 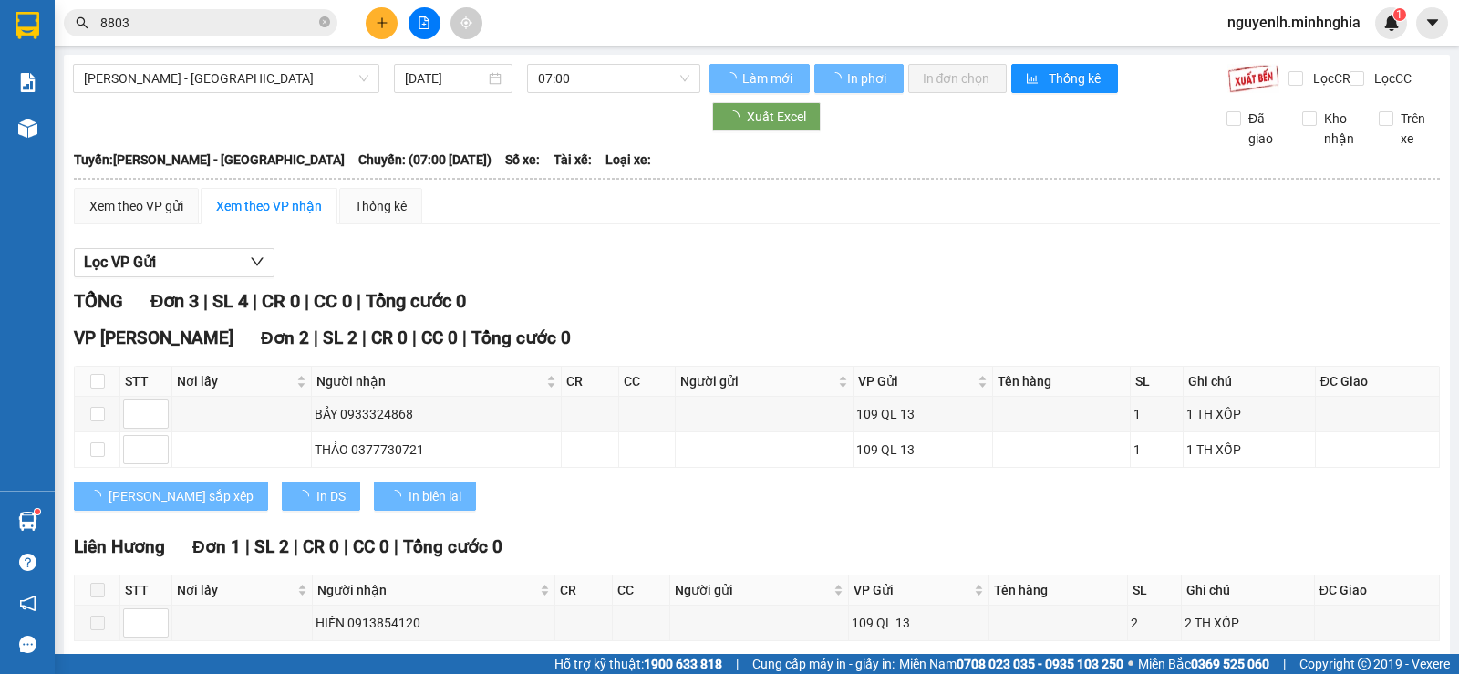 I want to click on span: nguyenlh.minhnghia, so click(x=1294, y=22).